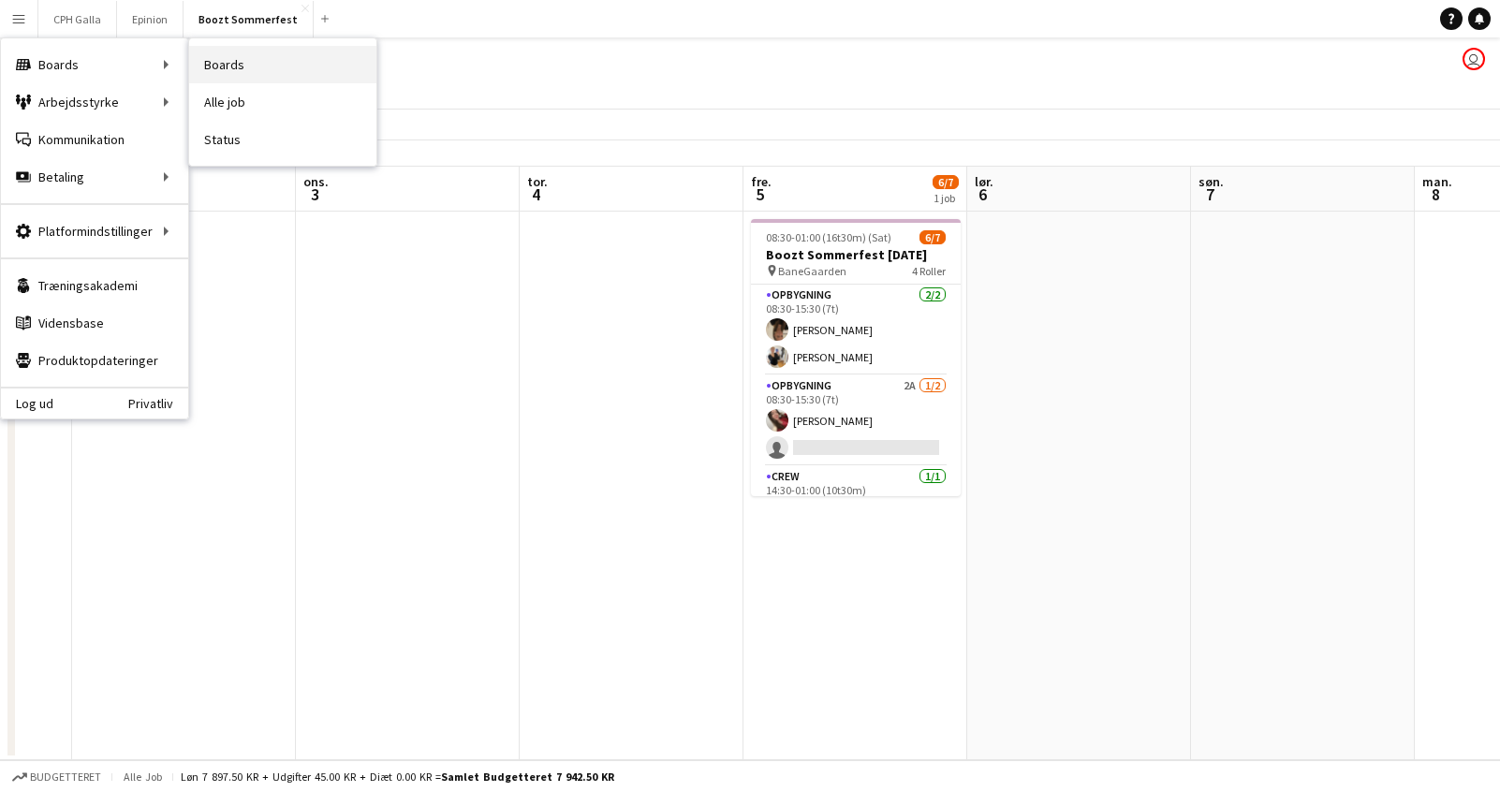  What do you see at coordinates (248, 19) in the screenshot?
I see `button: Boozt Sommerfest` at bounding box center [248, 19].